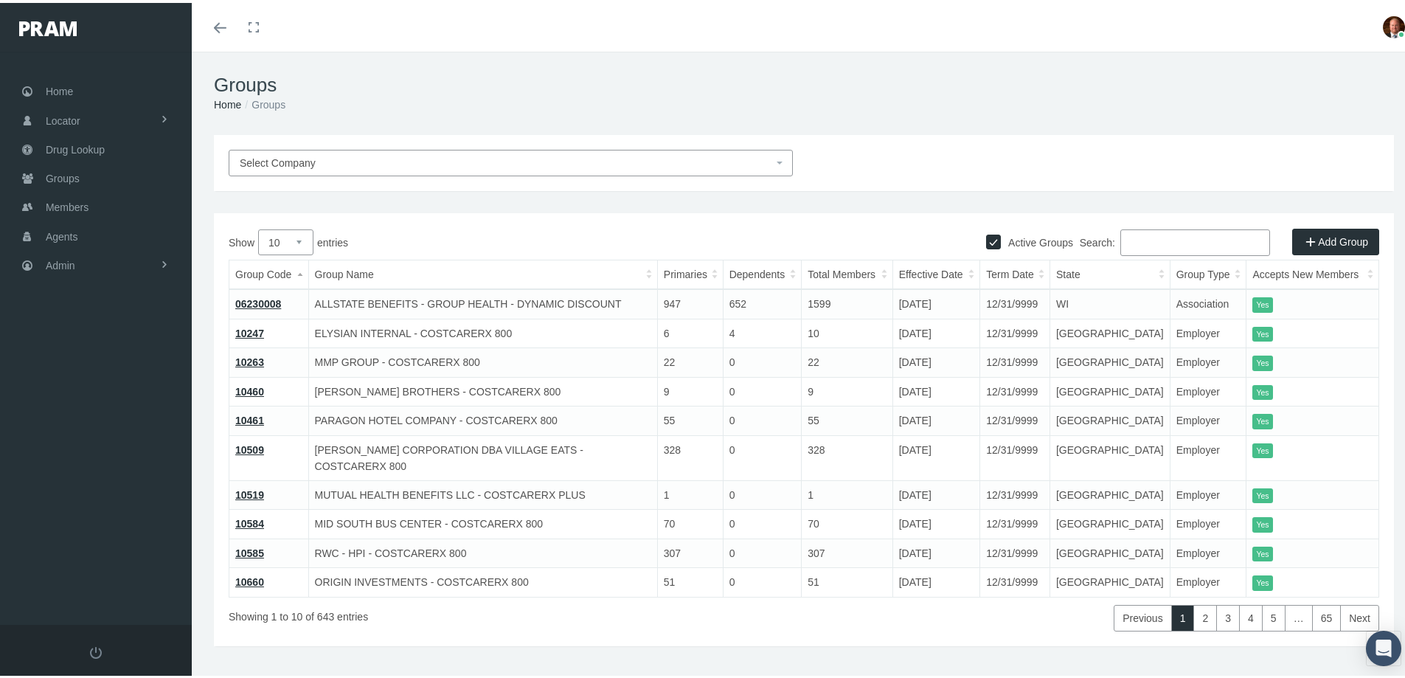 This screenshot has height=678, width=1405. What do you see at coordinates (249, 417) in the screenshot?
I see `a: 10461` at bounding box center [249, 417].